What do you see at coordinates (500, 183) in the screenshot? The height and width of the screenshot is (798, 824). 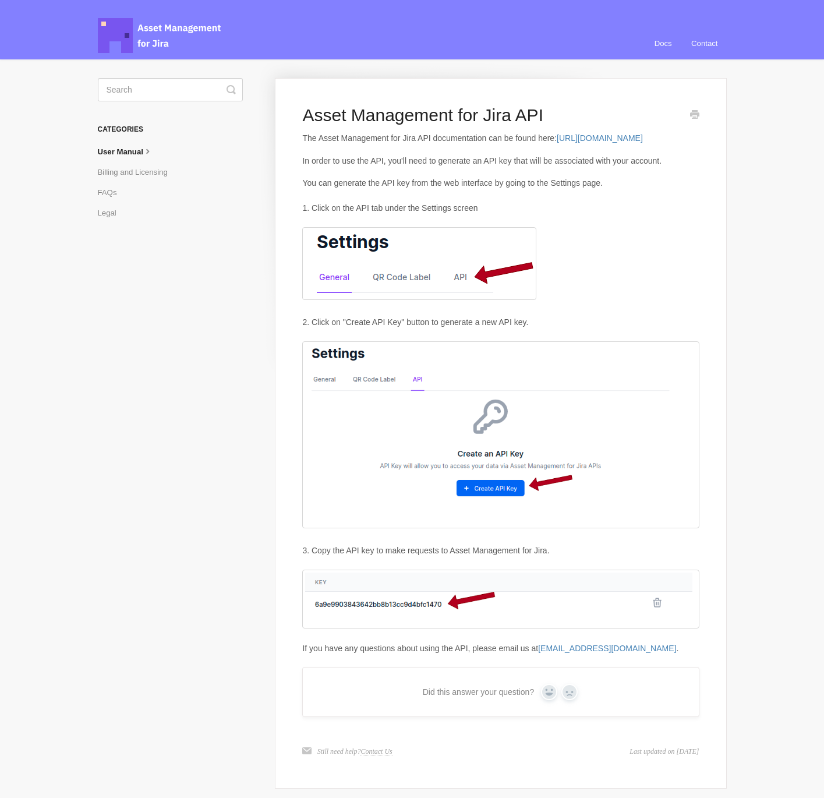 I see `p: You can generate the API key from the web interface by going to the Settings page.` at bounding box center [500, 183].